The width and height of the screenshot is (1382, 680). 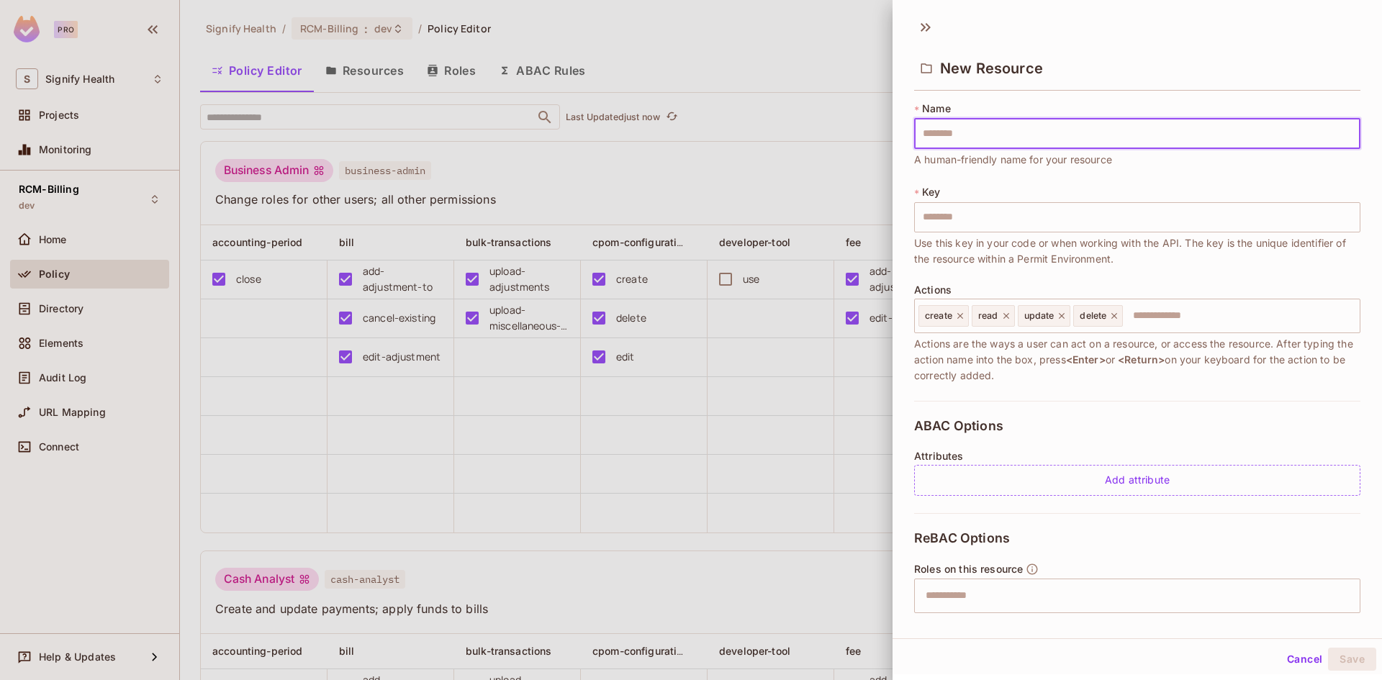 I want to click on span: Name, so click(x=937, y=109).